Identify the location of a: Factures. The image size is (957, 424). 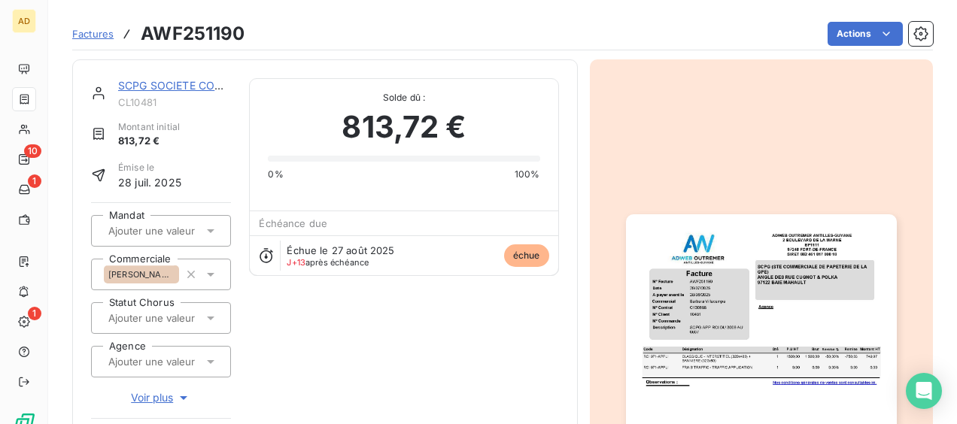
(93, 34).